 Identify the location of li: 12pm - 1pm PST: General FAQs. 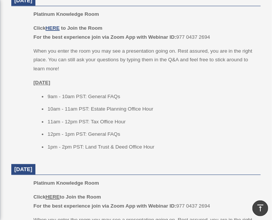
(151, 134).